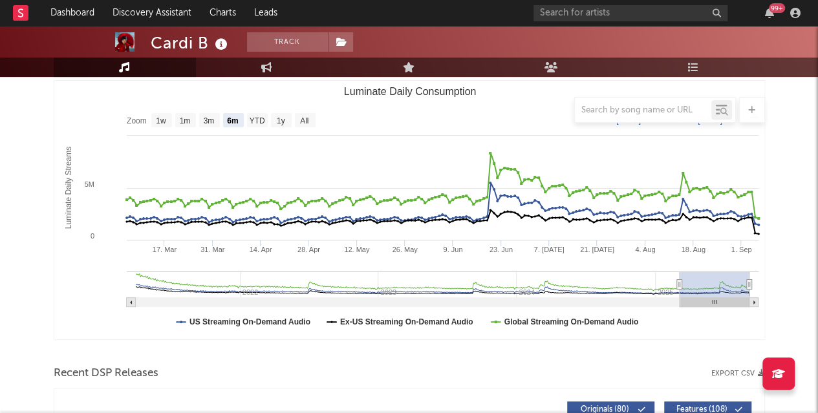 The height and width of the screenshot is (413, 818). I want to click on text: Global Streaming On-Demand Audio, so click(571, 322).